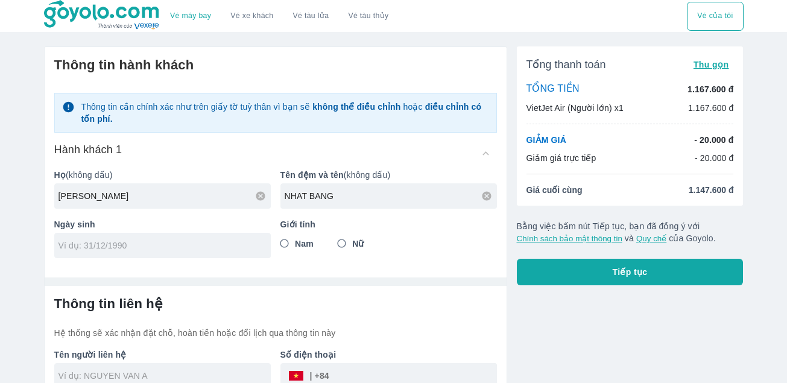 Image resolution: width=787 pixels, height=383 pixels. Describe the element at coordinates (90, 354) in the screenshot. I see `b: Tên người liên hệ` at that location.